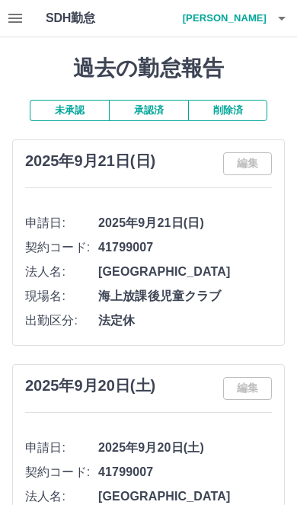  Describe the element at coordinates (149, 111) in the screenshot. I see `button: 承認済` at that location.